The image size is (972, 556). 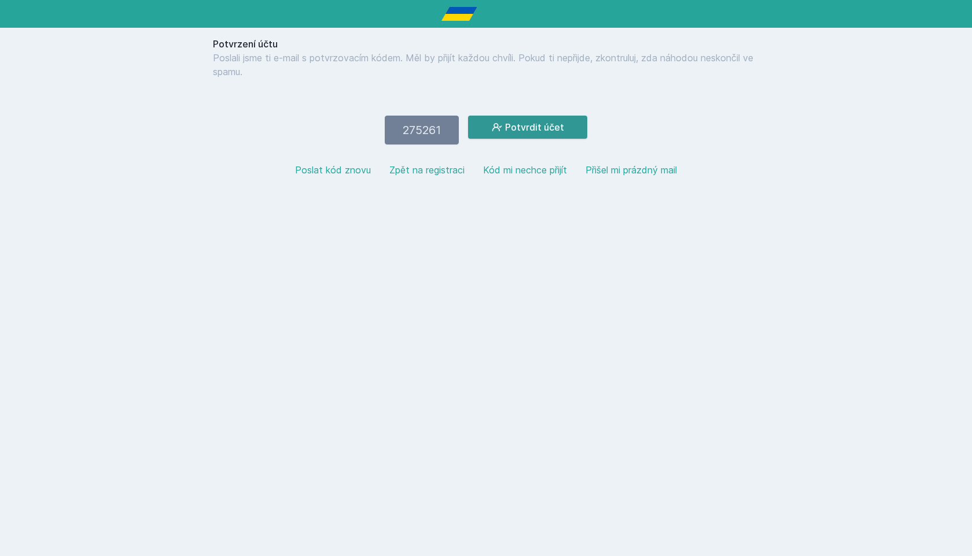 I want to click on button: Poslat kód znovu, so click(x=333, y=170).